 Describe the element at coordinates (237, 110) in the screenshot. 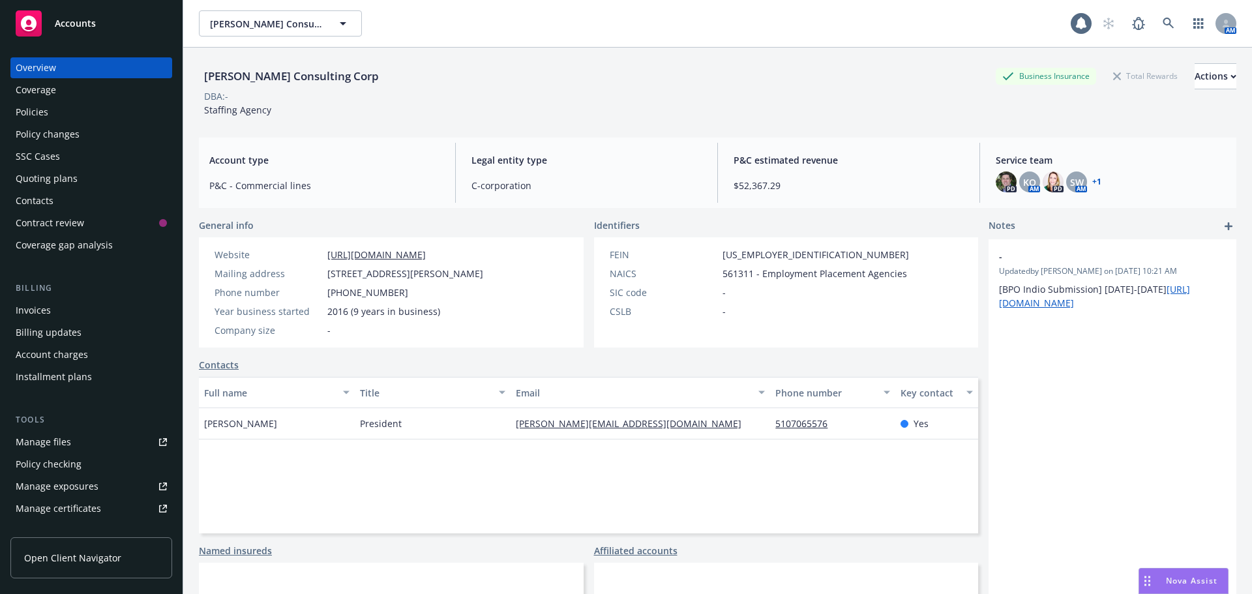

I see `span: Staffing Agency` at that location.